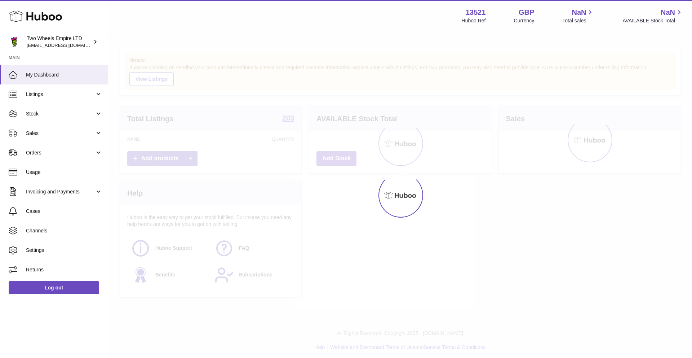 The width and height of the screenshot is (692, 358). I want to click on a: NaN Total sales, so click(579, 16).